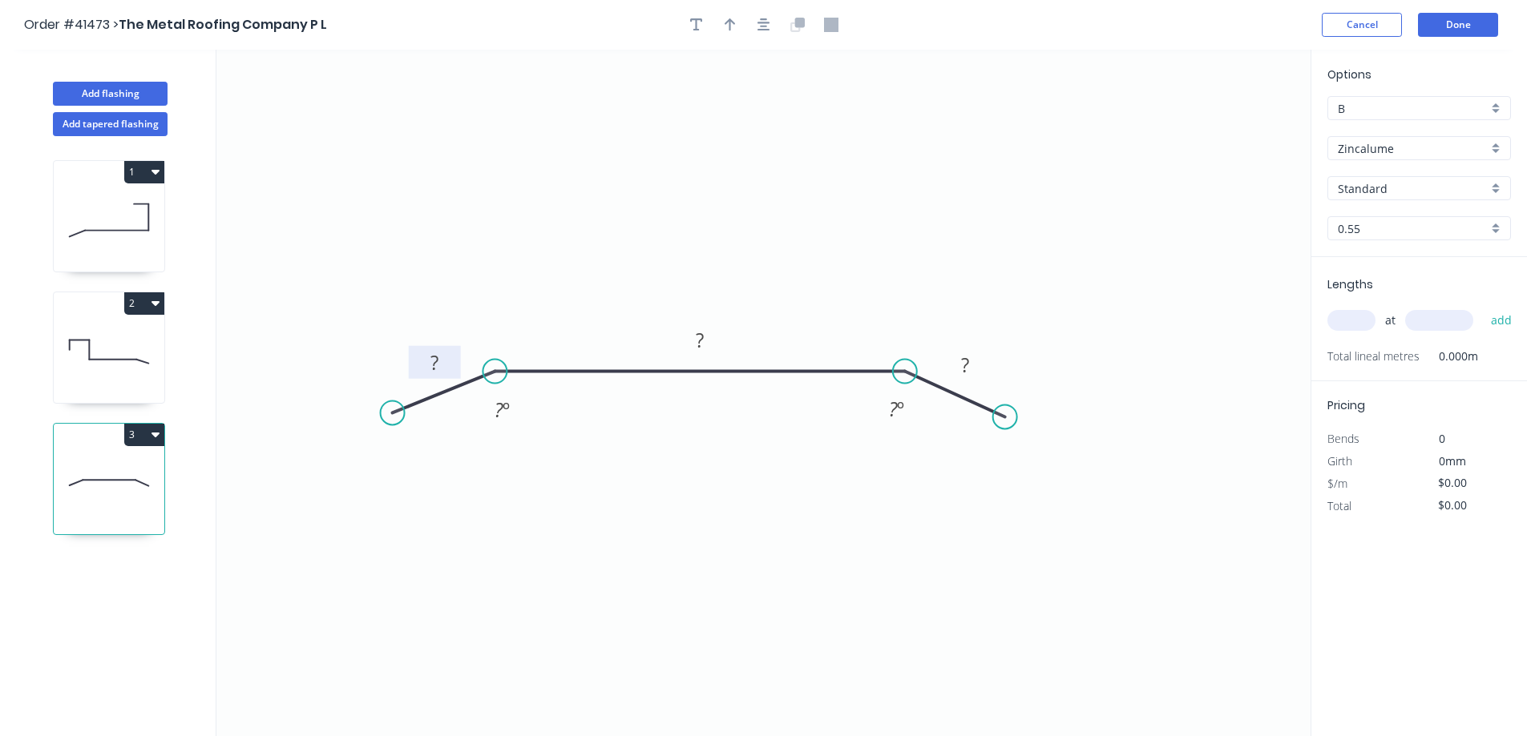 Image resolution: width=1527 pixels, height=736 pixels. What do you see at coordinates (110, 124) in the screenshot?
I see `button: Add tapered flashing` at bounding box center [110, 124].